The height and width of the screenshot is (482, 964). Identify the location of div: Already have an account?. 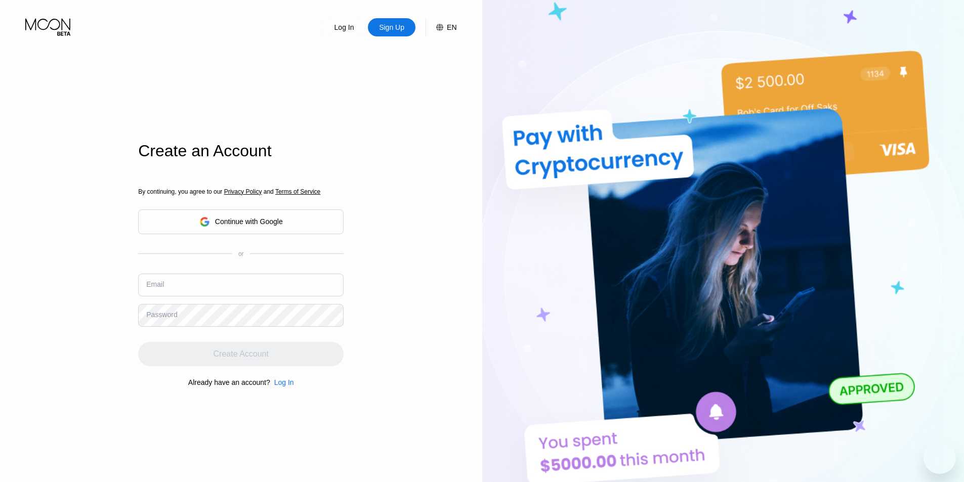
(229, 382).